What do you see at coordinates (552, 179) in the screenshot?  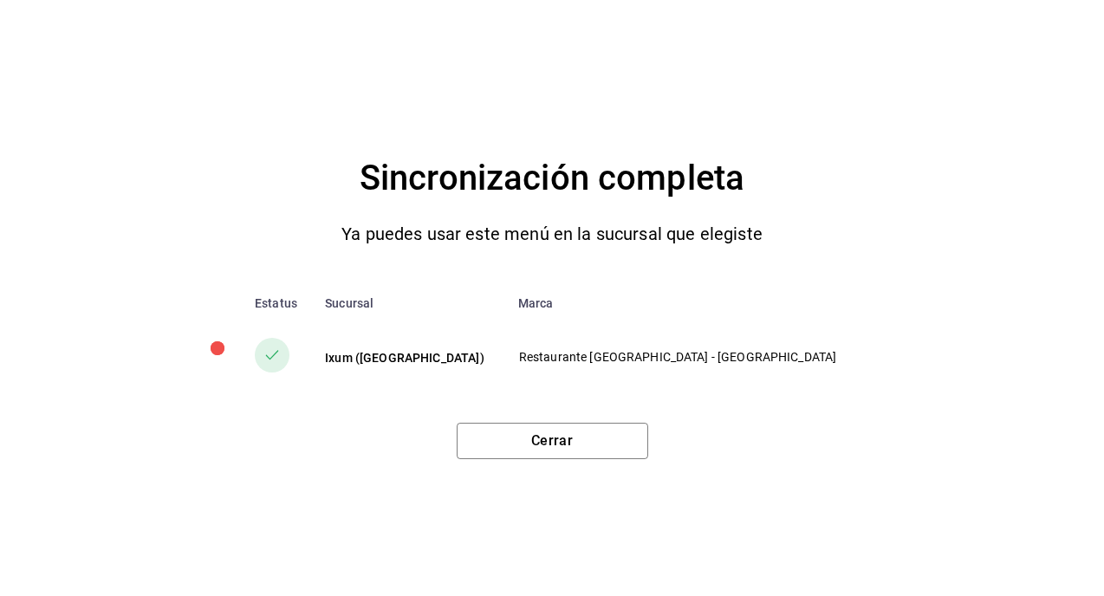 I see `h4: Sincronización completa` at bounding box center [552, 179].